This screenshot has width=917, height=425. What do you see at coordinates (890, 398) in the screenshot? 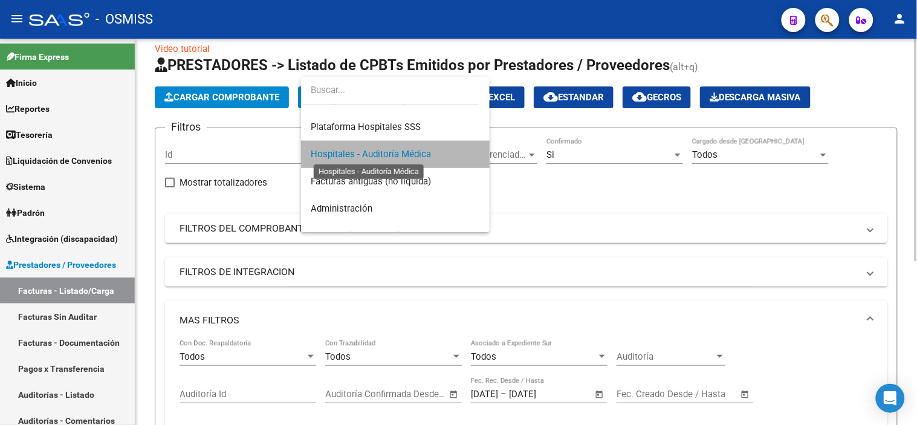
I see `div: Open Intercom Messenger` at bounding box center [890, 398].